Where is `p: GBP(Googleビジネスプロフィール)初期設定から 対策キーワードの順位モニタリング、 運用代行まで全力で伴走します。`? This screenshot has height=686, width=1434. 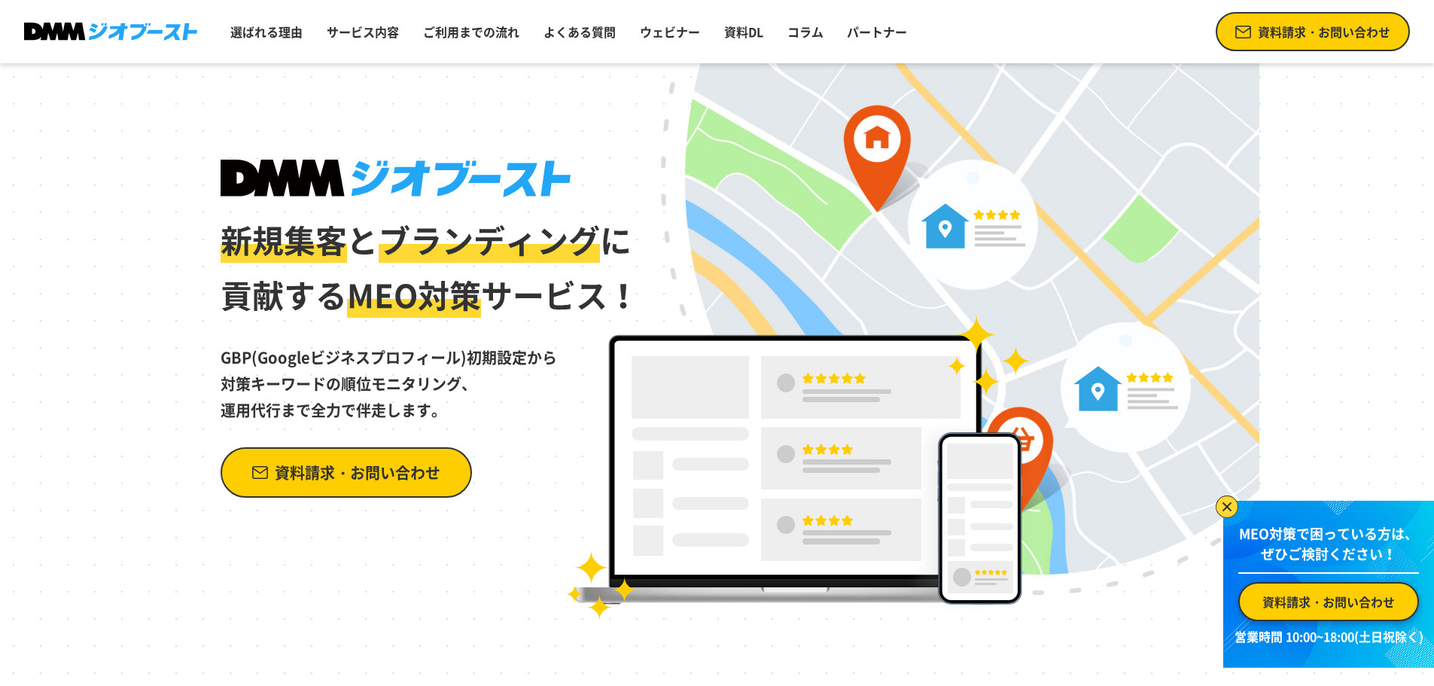 p: GBP(Googleビジネスプロフィール)初期設定から 対策キーワードの順位モニタリング、 運用代行まで全力で伴走します。 is located at coordinates (430, 373).